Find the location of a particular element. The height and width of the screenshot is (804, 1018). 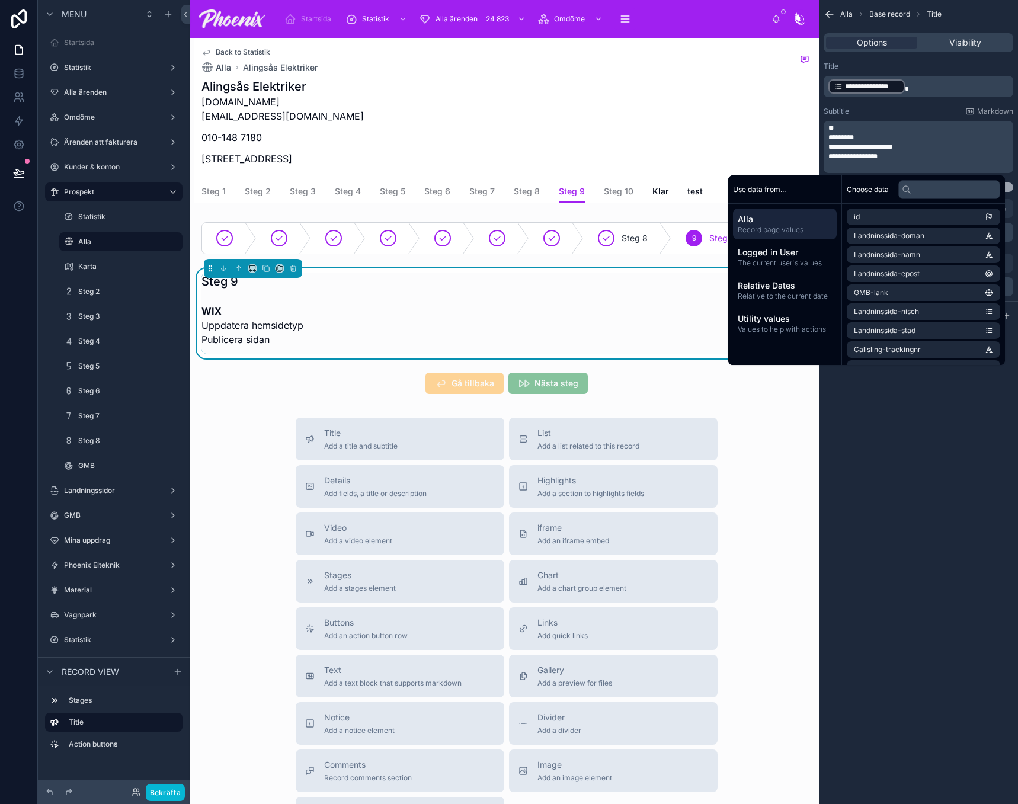

span: Record view is located at coordinates (90, 672).